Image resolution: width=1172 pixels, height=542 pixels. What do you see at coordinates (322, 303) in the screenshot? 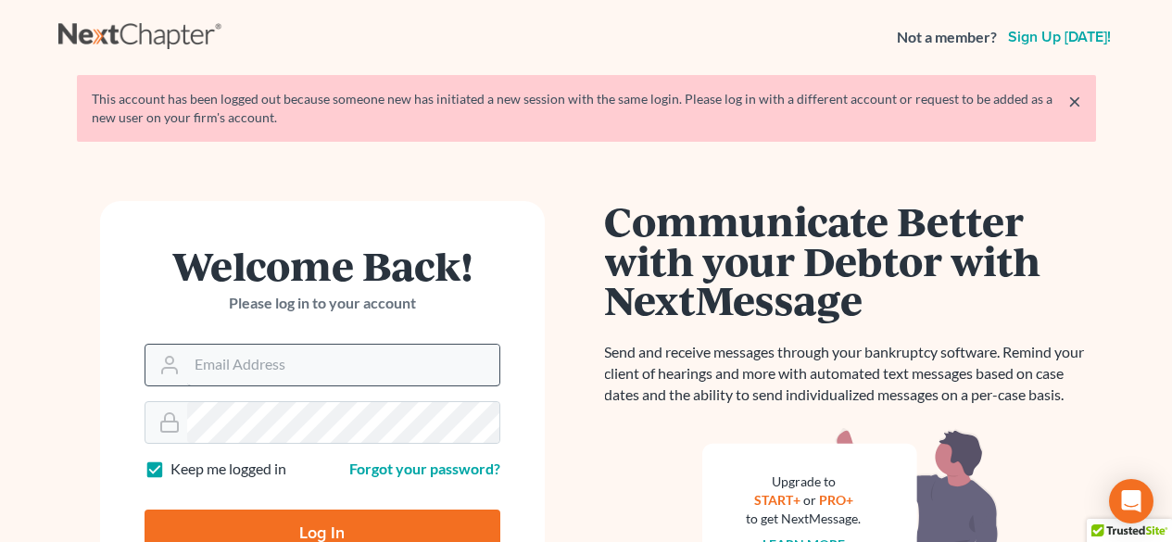
I see `p: Please log in to your account` at bounding box center [322, 303].